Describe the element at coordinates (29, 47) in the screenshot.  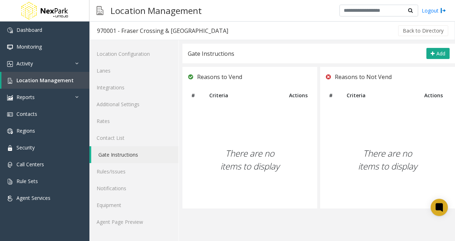
I see `span: Monitoring` at that location.